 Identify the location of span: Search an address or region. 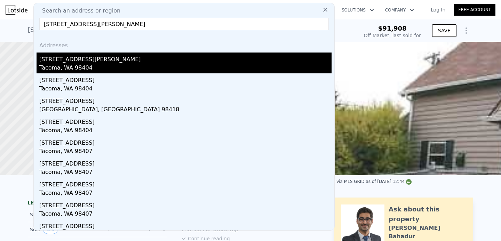
(78, 11).